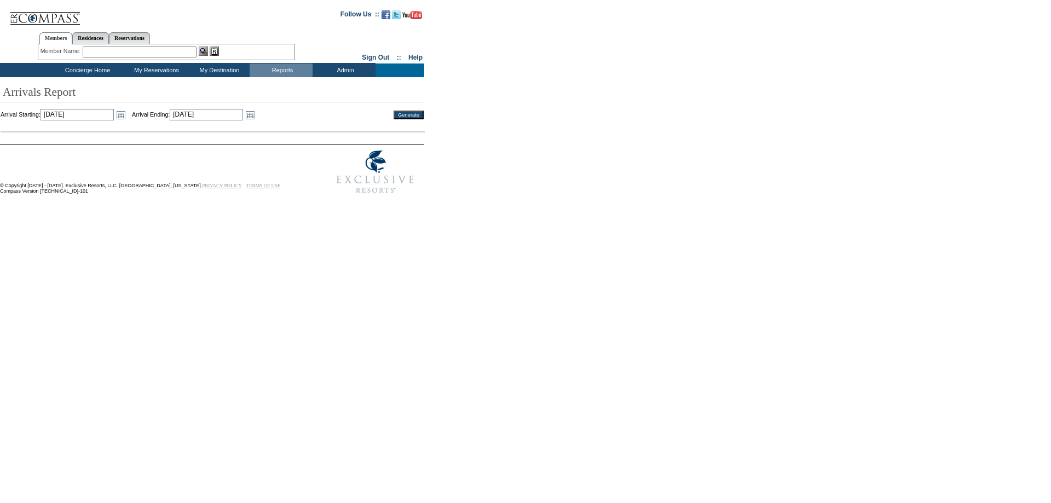  Describe the element at coordinates (360, 16) in the screenshot. I see `td: Follow Us ::` at that location.